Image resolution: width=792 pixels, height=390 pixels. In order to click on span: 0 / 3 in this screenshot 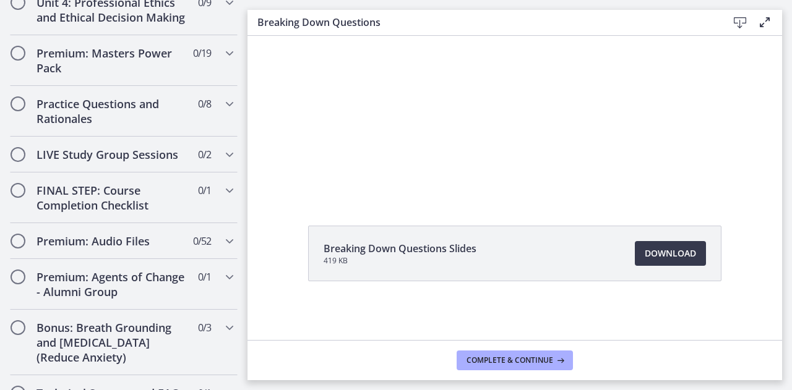, I will do `click(204, 328)`.